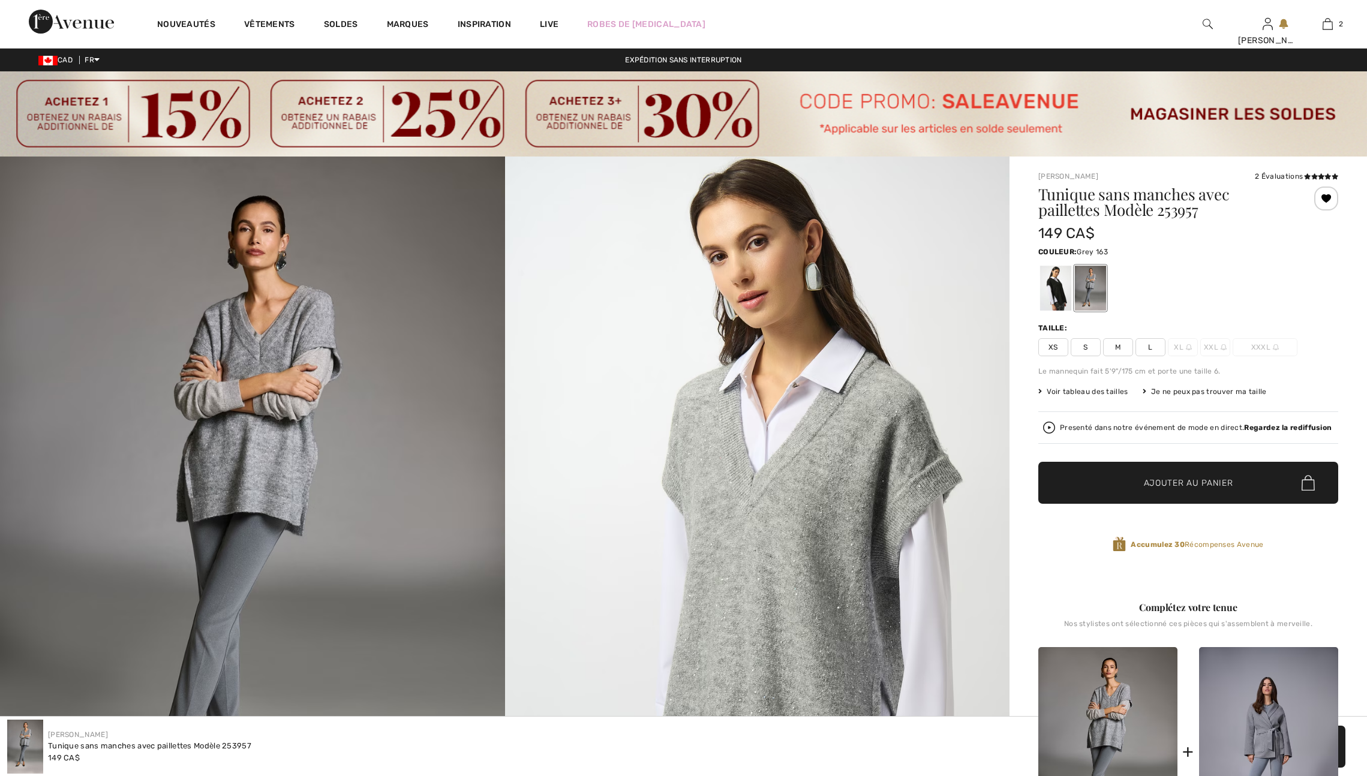 The image size is (1367, 776). What do you see at coordinates (549, 24) in the screenshot?
I see `a: Live` at bounding box center [549, 24].